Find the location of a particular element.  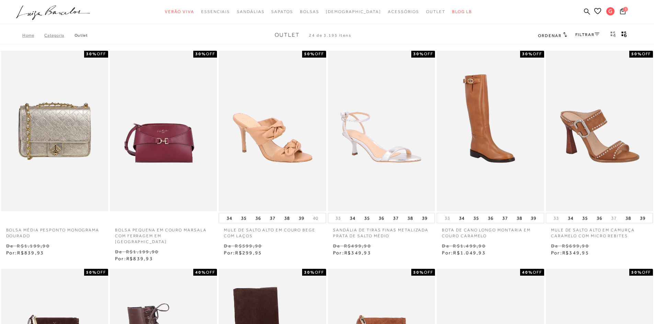

a: BOTA DE CANO LONGO MONTARIA EM COURO CARAMELO BOTA DE CANO LONGO MONTARIA EM COURO CARAMELO is located at coordinates (490, 131).